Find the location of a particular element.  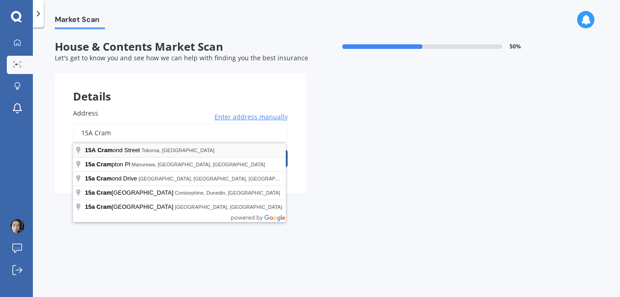

span: Market Scan is located at coordinates (80, 21).